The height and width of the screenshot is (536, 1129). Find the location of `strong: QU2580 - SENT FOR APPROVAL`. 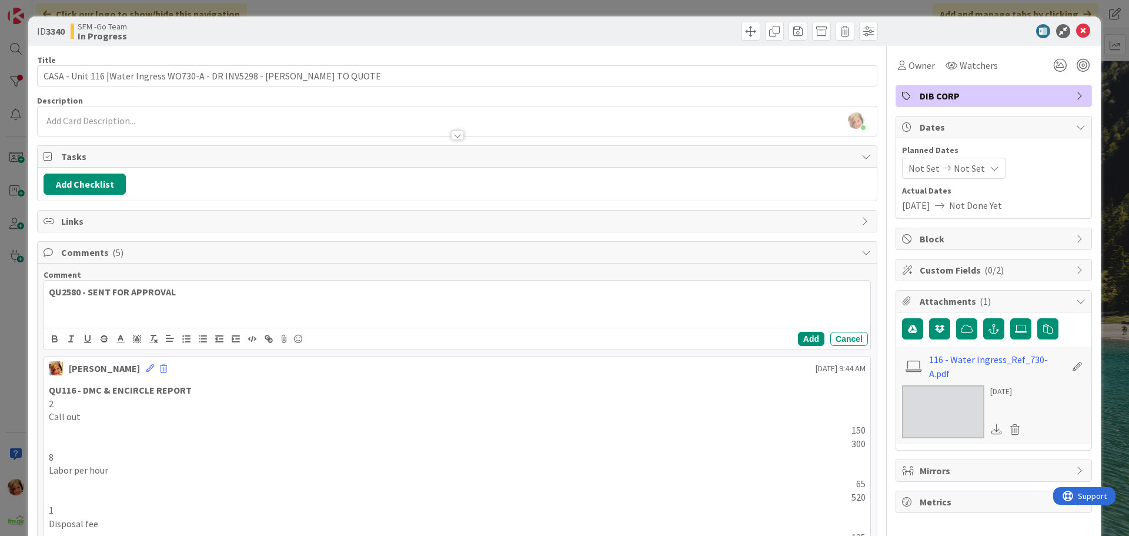

strong: QU2580 - SENT FOR APPROVAL is located at coordinates (112, 292).